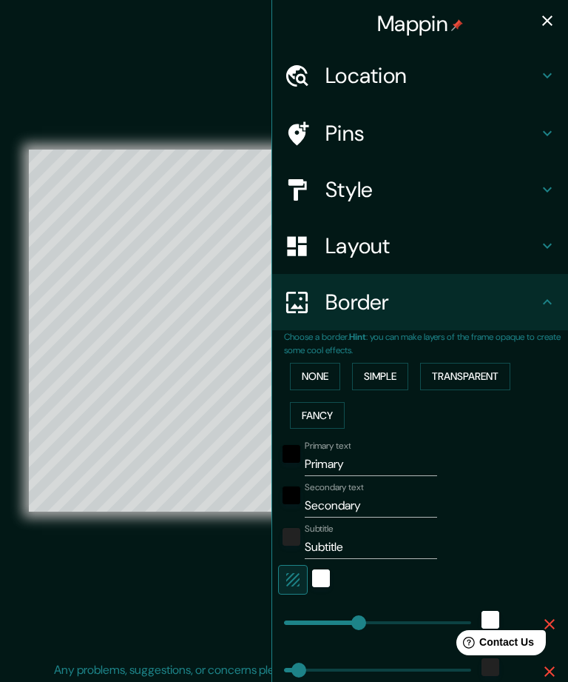  What do you see at coordinates (432, 133) in the screenshot?
I see `h4: Pins` at bounding box center [432, 133].